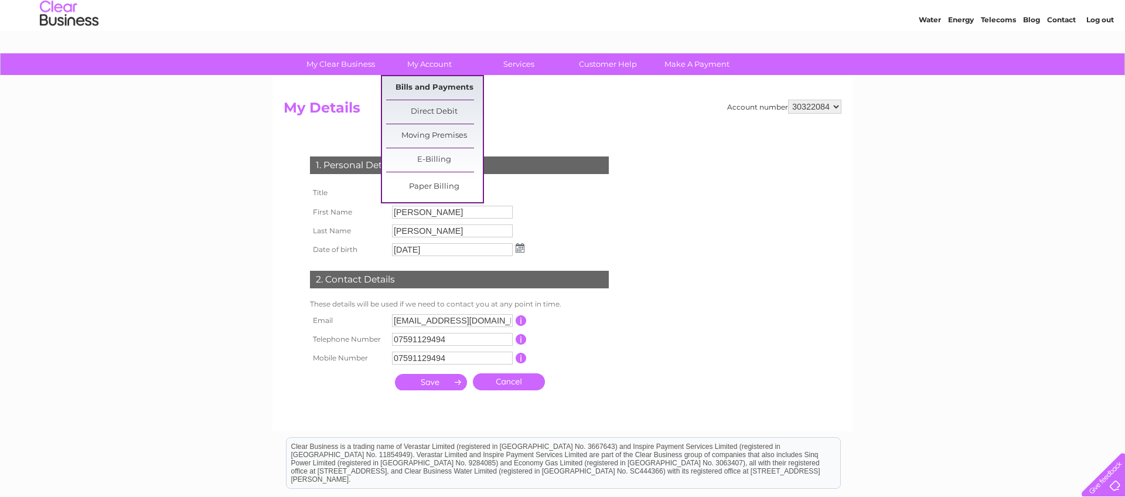 The width and height of the screenshot is (1125, 497). I want to click on img: logo.png, so click(69, 48).